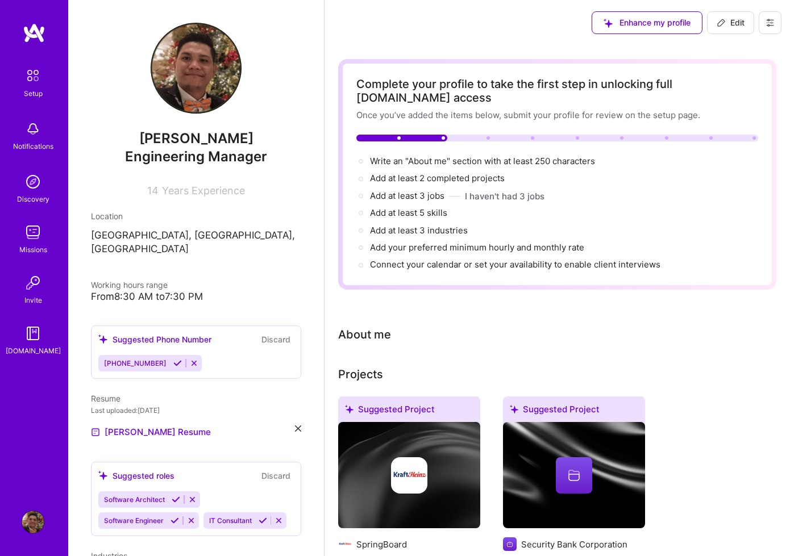  I want to click on span: Engineering Manager, so click(196, 156).